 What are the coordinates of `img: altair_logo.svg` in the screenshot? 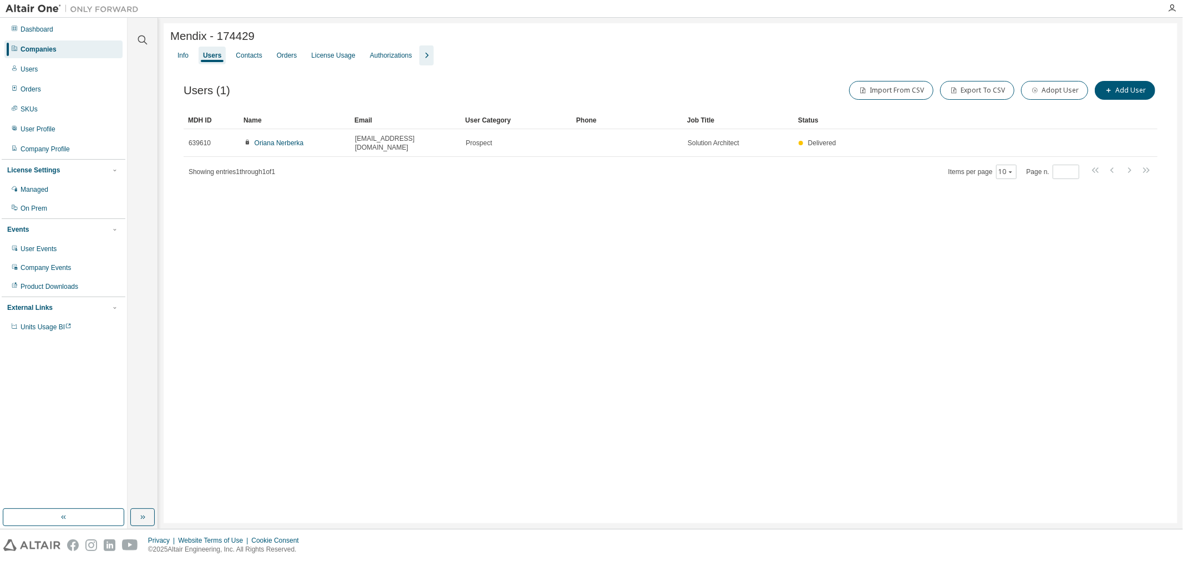 It's located at (32, 545).